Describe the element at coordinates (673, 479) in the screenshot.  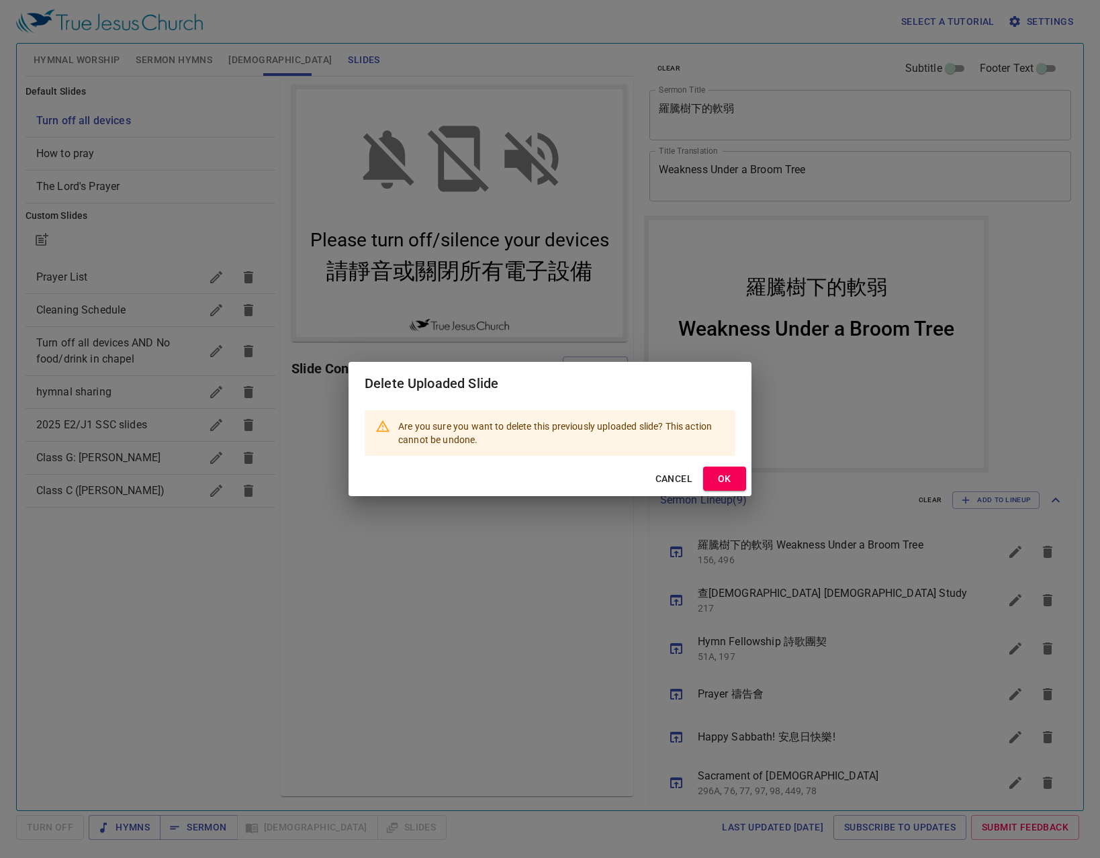
I see `span: Cancel` at that location.